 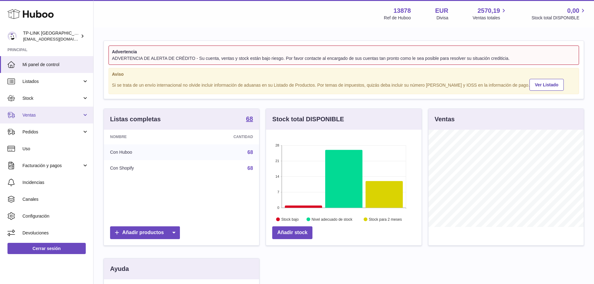 I want to click on span: Configuración, so click(x=55, y=216).